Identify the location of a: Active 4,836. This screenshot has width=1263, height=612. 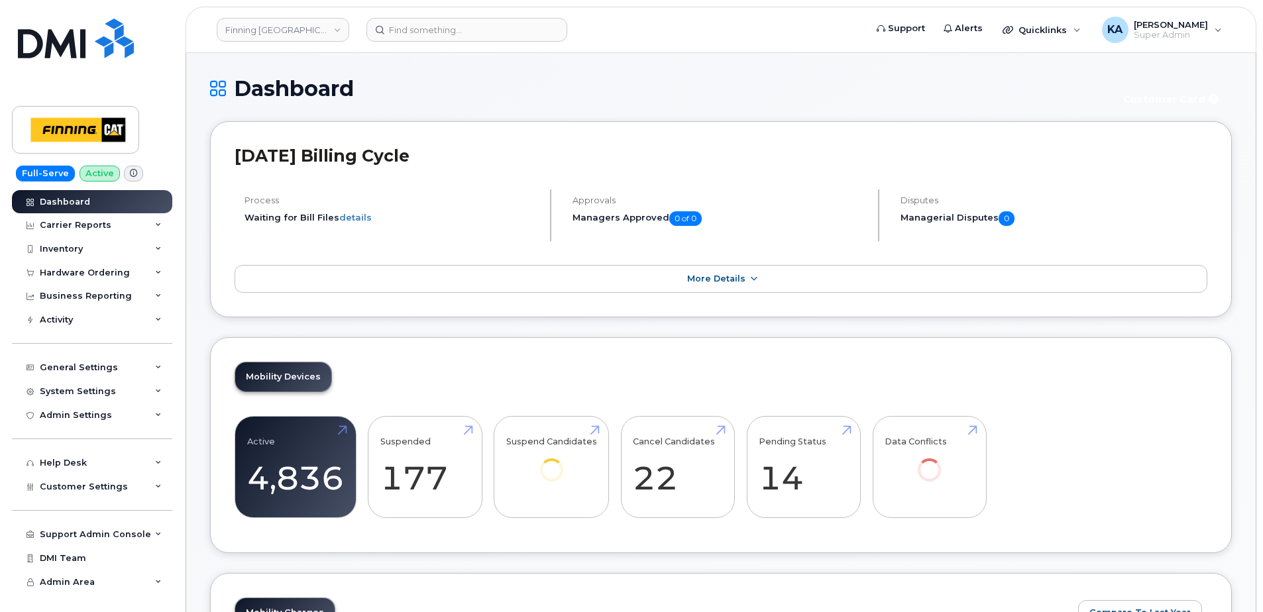
(296, 467).